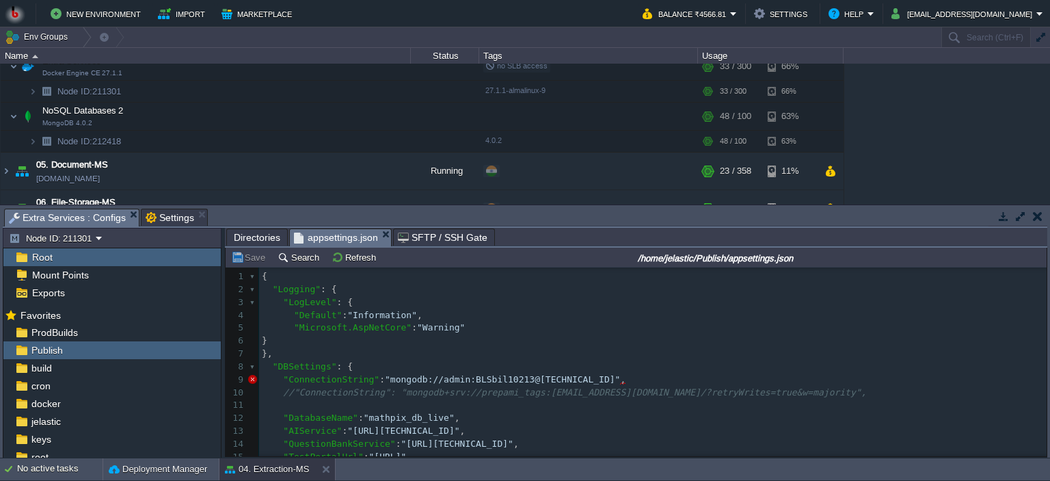 The height and width of the screenshot is (481, 1050). I want to click on li: /home/jelastic/Publish/appsettings.json, so click(341, 237).